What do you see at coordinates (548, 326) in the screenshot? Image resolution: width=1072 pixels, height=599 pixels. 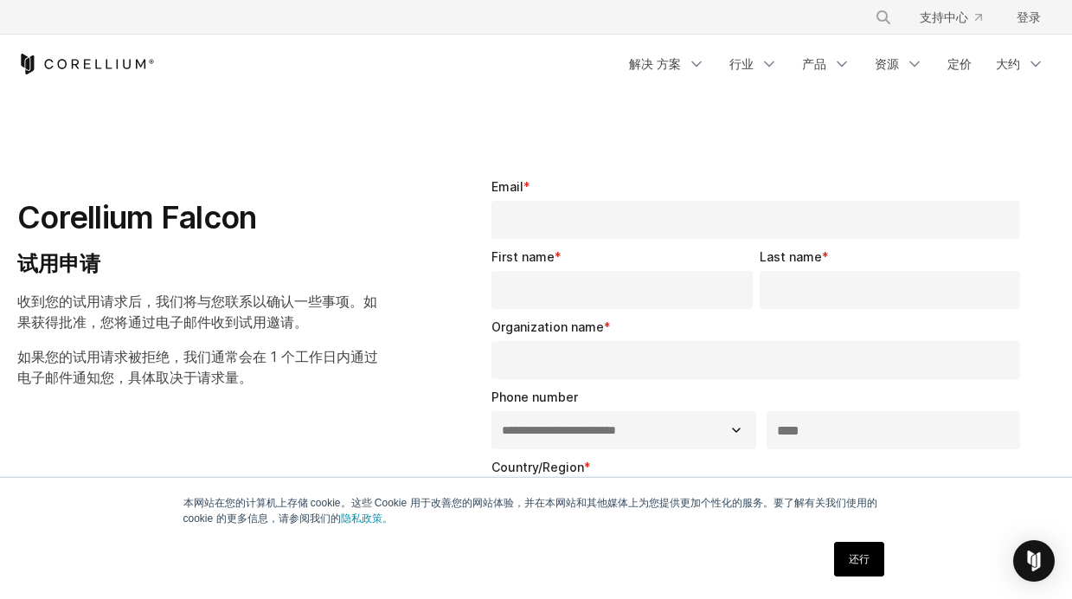 I see `span: Organization name` at bounding box center [548, 326].